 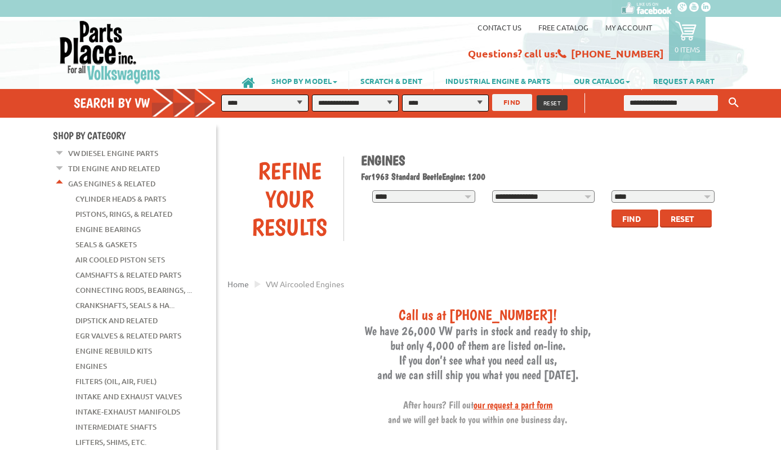 What do you see at coordinates (114, 168) in the screenshot?
I see `a: TDI Engine and Related` at bounding box center [114, 168].